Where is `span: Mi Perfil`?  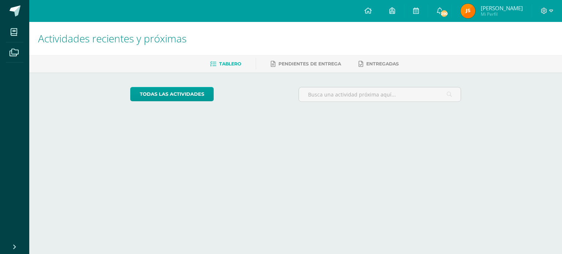
span: Mi Perfil is located at coordinates (502, 14).